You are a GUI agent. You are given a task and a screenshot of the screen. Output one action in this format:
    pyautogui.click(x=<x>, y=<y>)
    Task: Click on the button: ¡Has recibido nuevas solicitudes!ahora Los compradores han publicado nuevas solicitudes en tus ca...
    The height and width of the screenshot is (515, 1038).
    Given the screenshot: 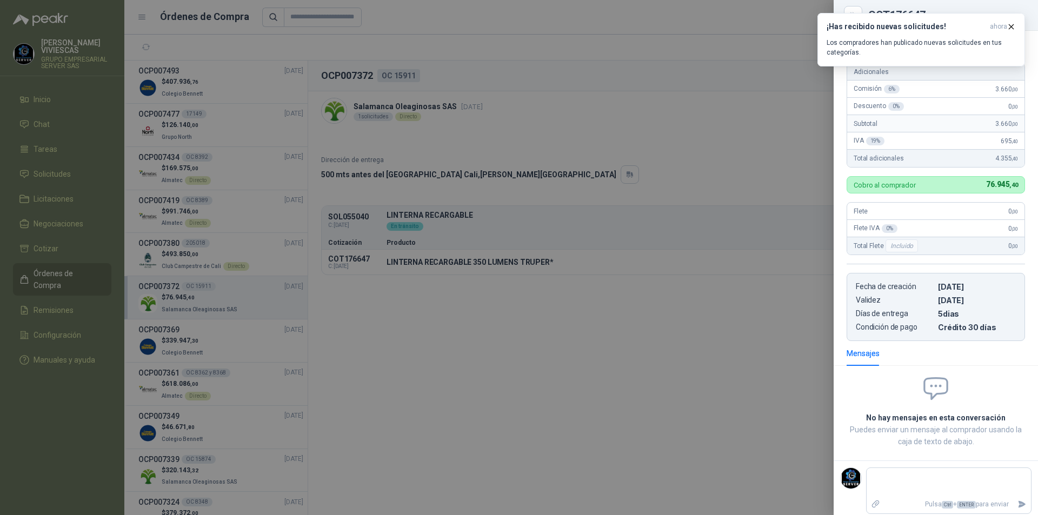 What is the action you would take?
    pyautogui.click(x=922, y=39)
    